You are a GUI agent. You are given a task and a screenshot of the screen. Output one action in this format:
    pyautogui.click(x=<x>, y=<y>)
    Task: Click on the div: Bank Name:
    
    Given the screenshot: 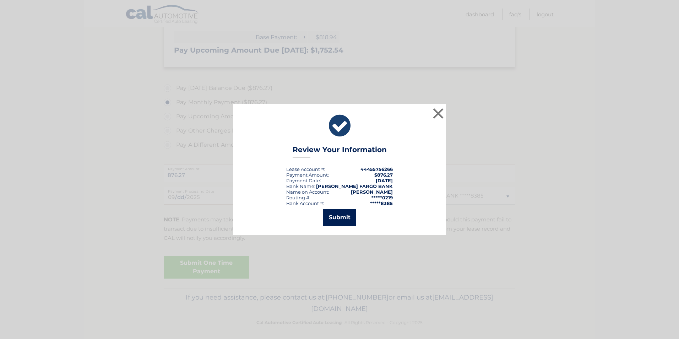 What is the action you would take?
    pyautogui.click(x=301, y=186)
    